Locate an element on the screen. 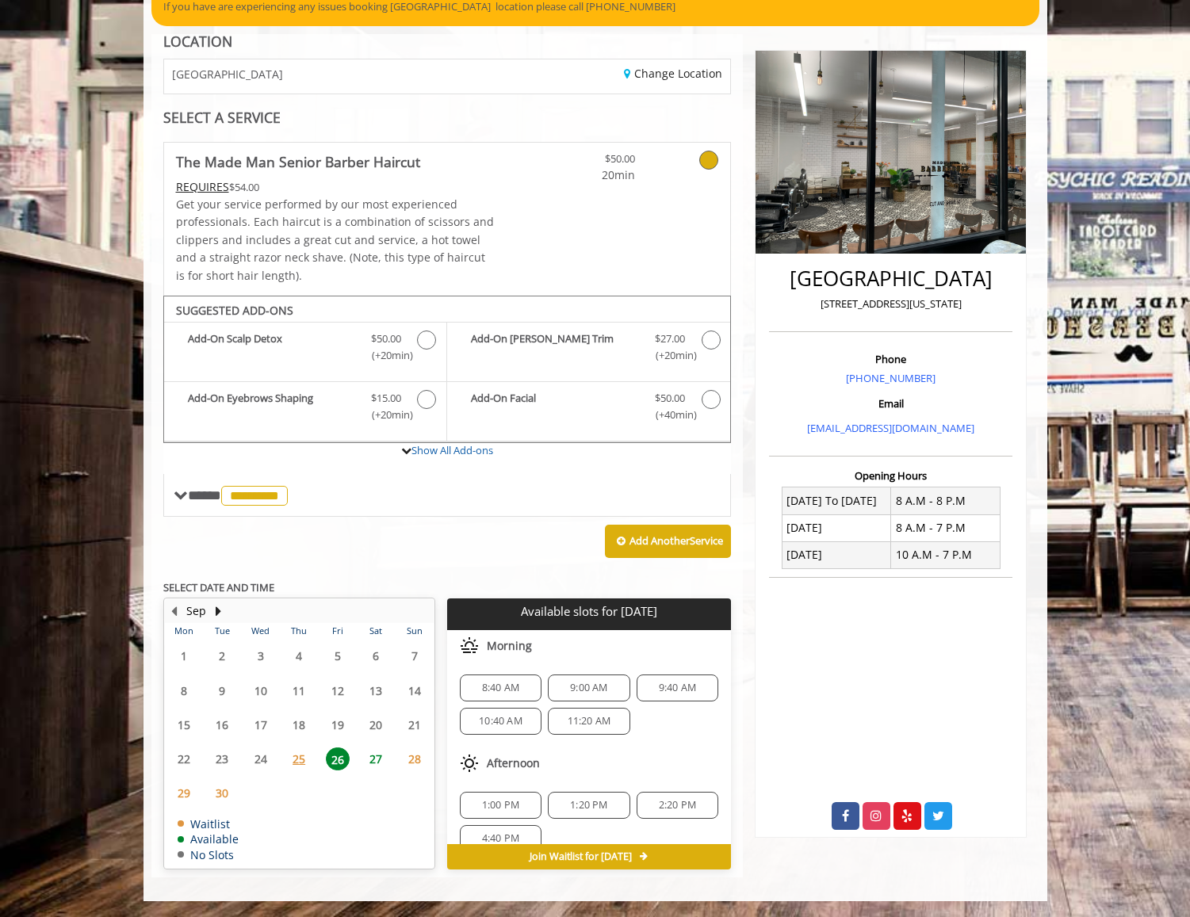  b: Add Another Service is located at coordinates (676, 541).